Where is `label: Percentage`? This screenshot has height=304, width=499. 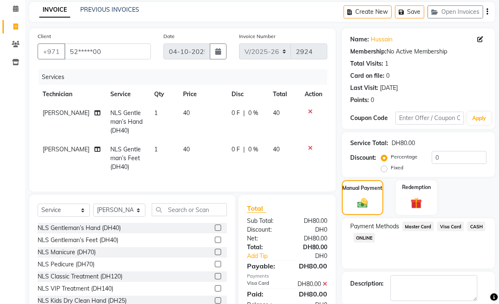 label: Percentage is located at coordinates (404, 157).